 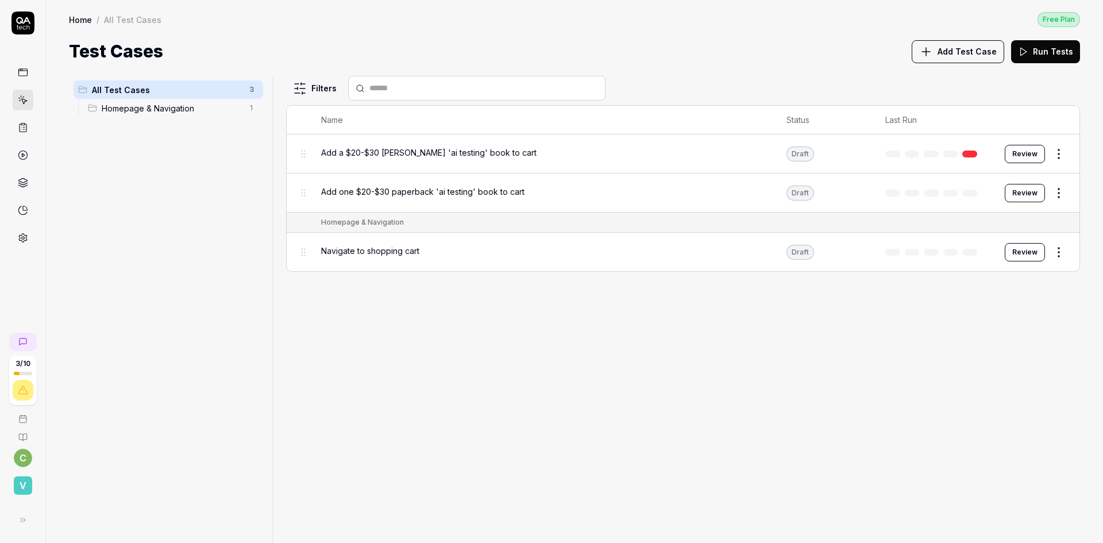 I want to click on a: New conversation, so click(x=23, y=342).